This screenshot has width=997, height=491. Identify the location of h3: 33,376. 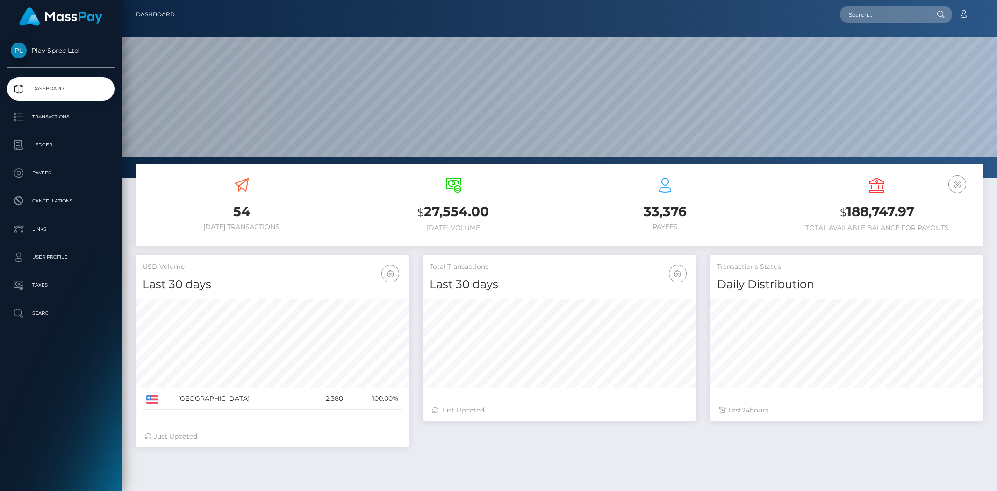
(665, 211).